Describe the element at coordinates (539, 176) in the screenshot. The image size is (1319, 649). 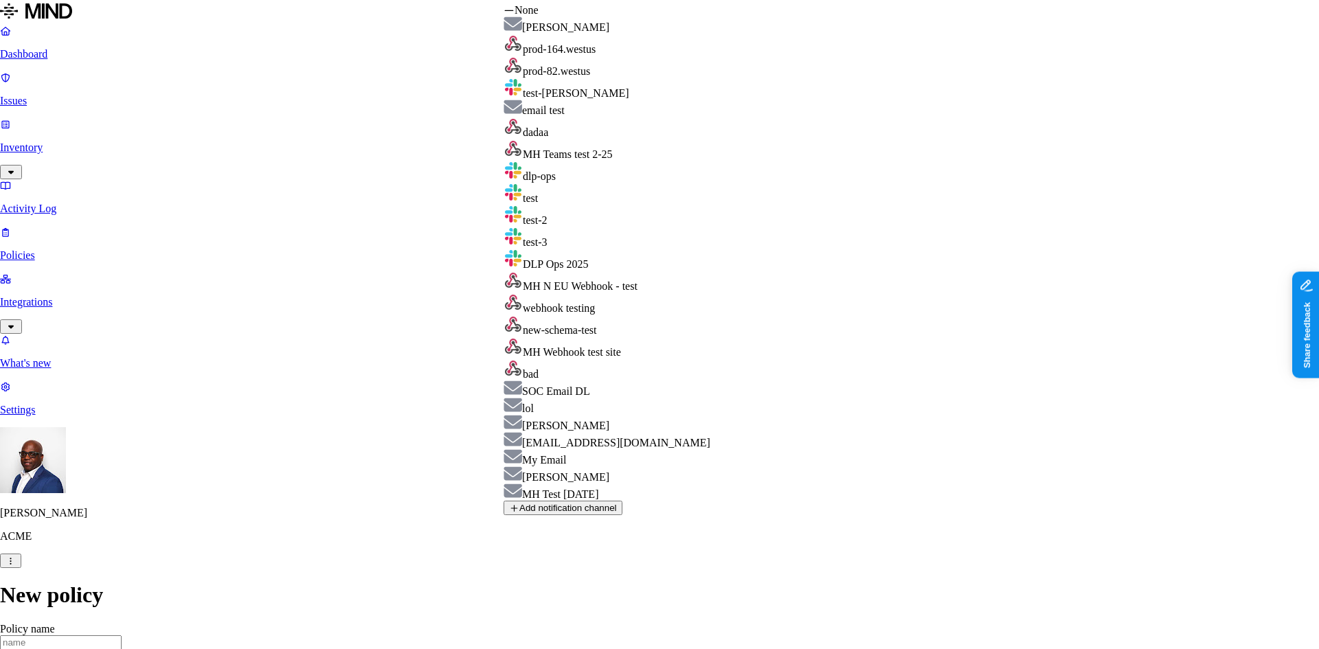
I see `span: dlp-ops` at that location.